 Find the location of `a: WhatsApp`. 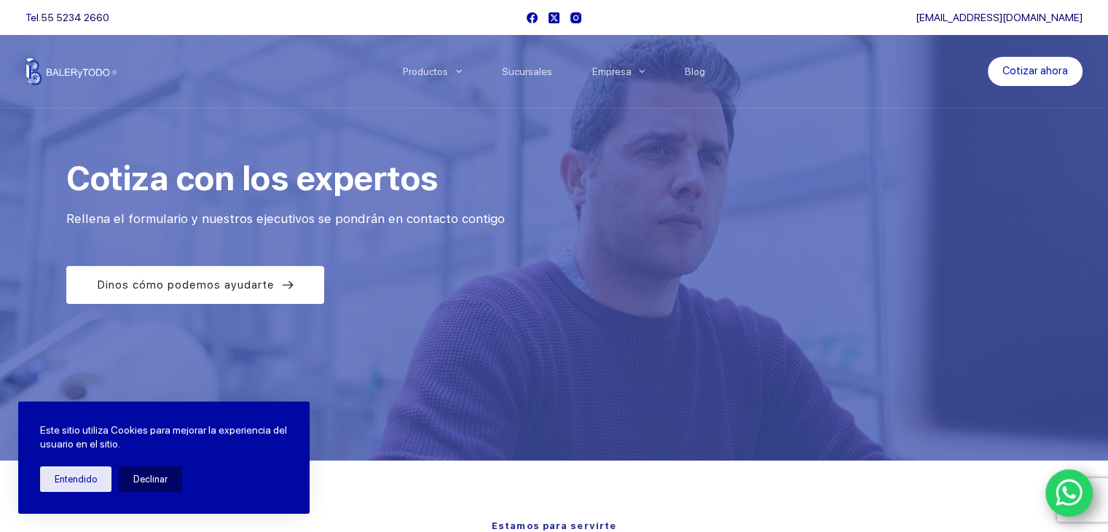

a: WhatsApp is located at coordinates (1069, 493).